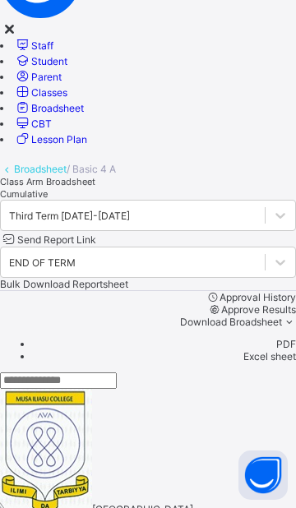 The height and width of the screenshot is (508, 296). Describe the element at coordinates (57, 239) in the screenshot. I see `span: Send Report Link` at that location.